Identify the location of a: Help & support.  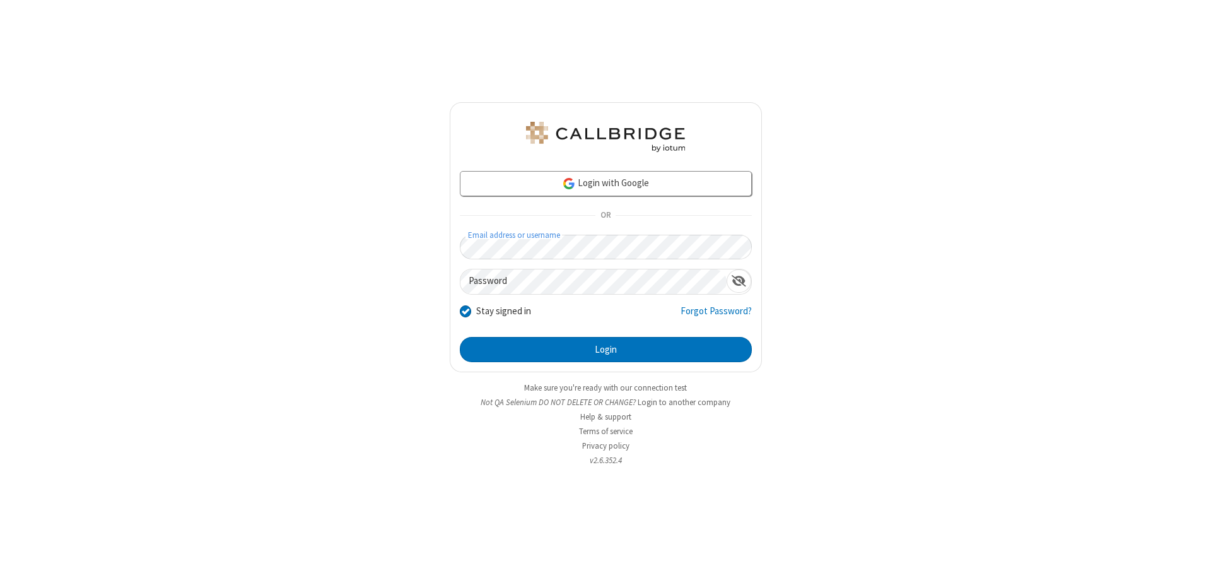
(605, 416).